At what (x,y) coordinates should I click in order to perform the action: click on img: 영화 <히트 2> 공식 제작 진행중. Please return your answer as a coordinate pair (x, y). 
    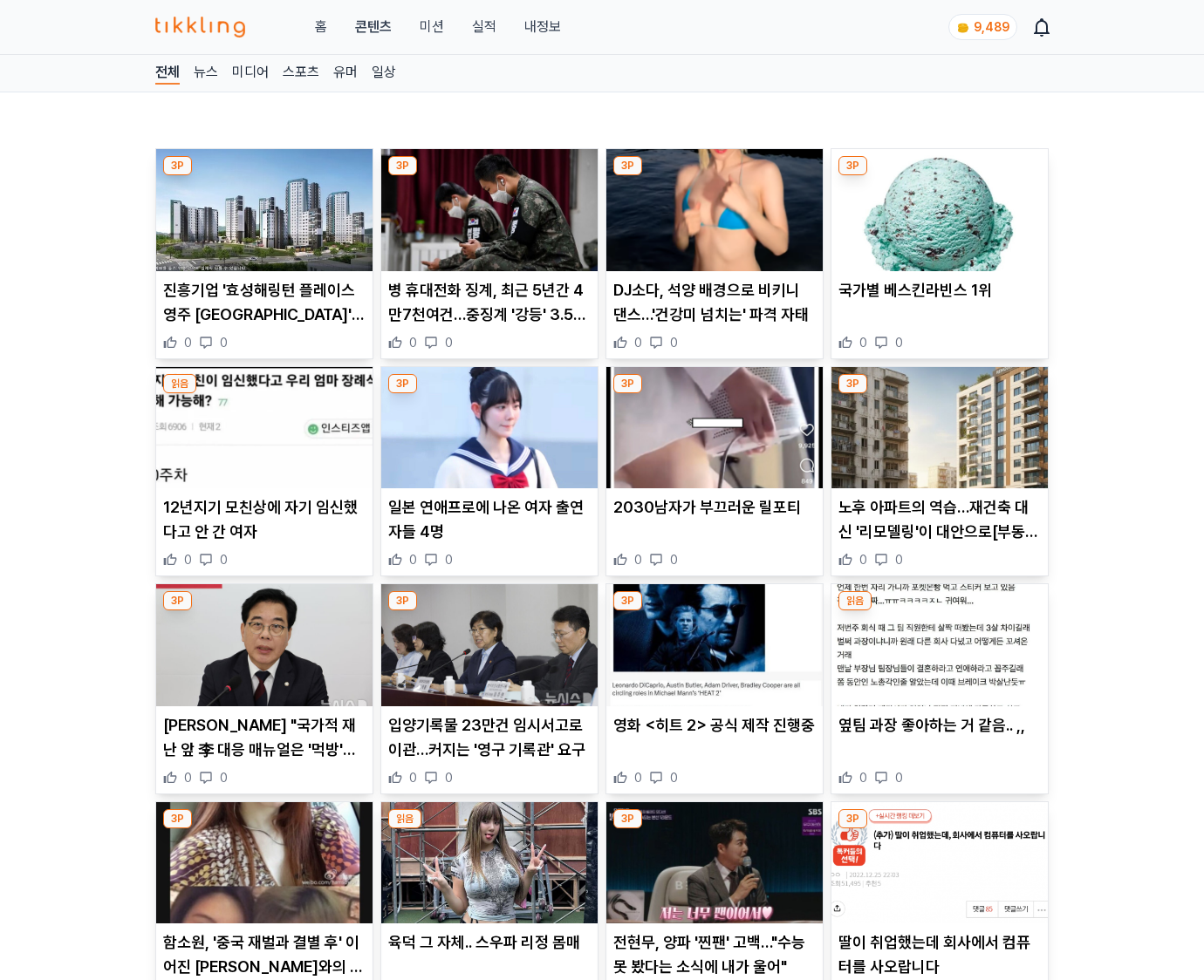
    Looking at the image, I should click on (715, 645).